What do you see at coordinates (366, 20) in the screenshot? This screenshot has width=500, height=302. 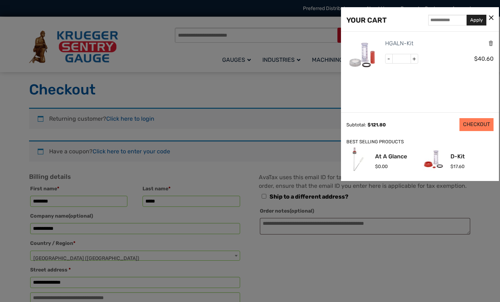 I see `div: YOUR CART` at bounding box center [366, 20].